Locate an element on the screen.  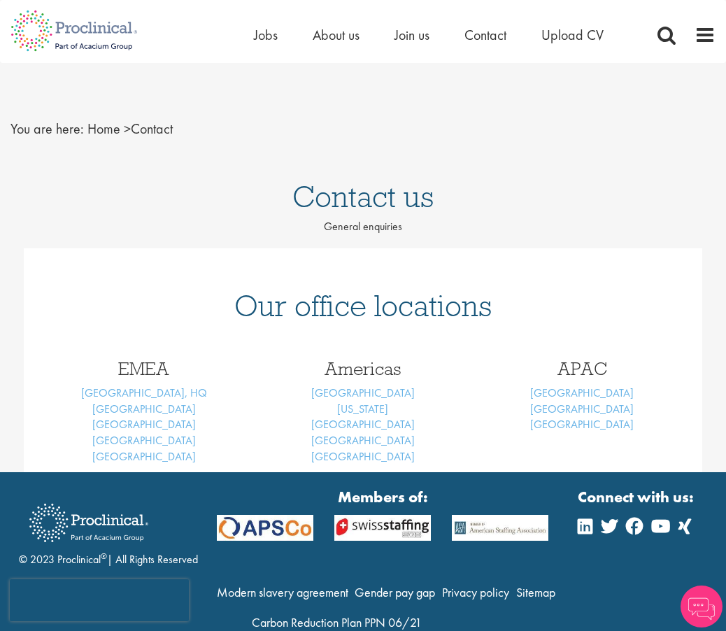
h3: EMEA is located at coordinates (143, 369).